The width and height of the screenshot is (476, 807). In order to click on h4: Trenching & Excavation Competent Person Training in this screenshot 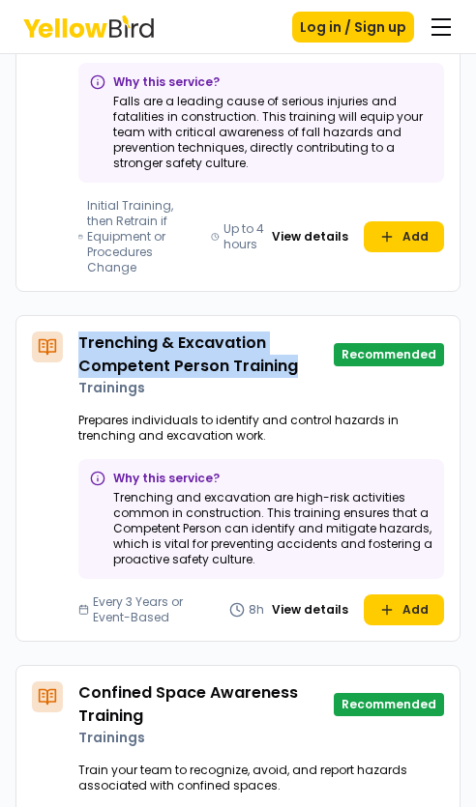, I will do `click(202, 355)`.